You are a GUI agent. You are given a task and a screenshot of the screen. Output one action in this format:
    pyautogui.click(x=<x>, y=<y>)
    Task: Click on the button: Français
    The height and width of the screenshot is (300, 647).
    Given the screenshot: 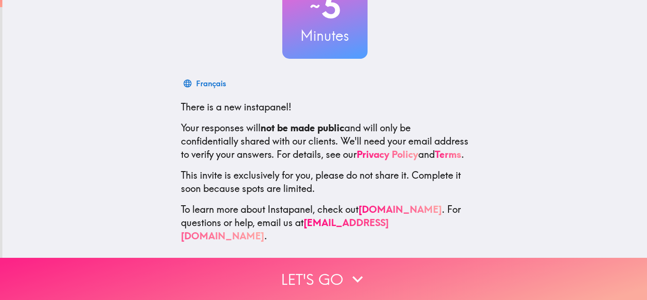 What is the action you would take?
    pyautogui.click(x=205, y=83)
    